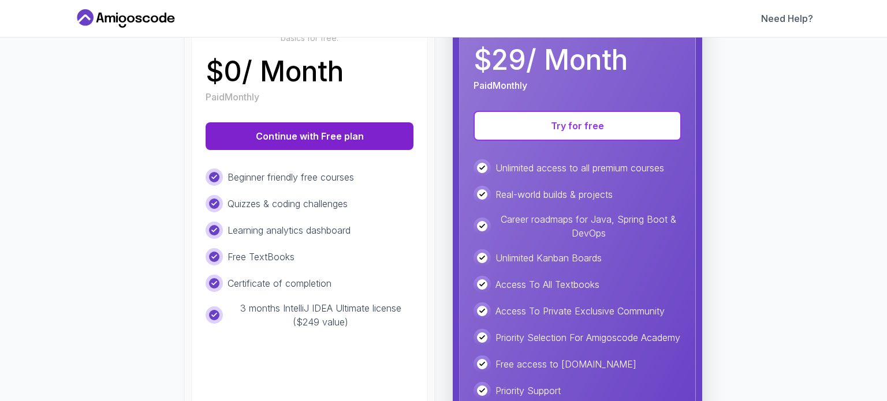 The width and height of the screenshot is (887, 401). What do you see at coordinates (289, 230) in the screenshot?
I see `p: Learning analytics dashboard` at bounding box center [289, 230].